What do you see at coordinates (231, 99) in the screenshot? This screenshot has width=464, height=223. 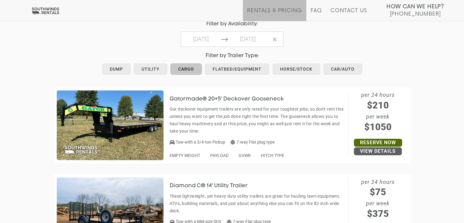 I see `h3: Gatormade® 20+5' Deckover Gooseneck` at bounding box center [231, 99].